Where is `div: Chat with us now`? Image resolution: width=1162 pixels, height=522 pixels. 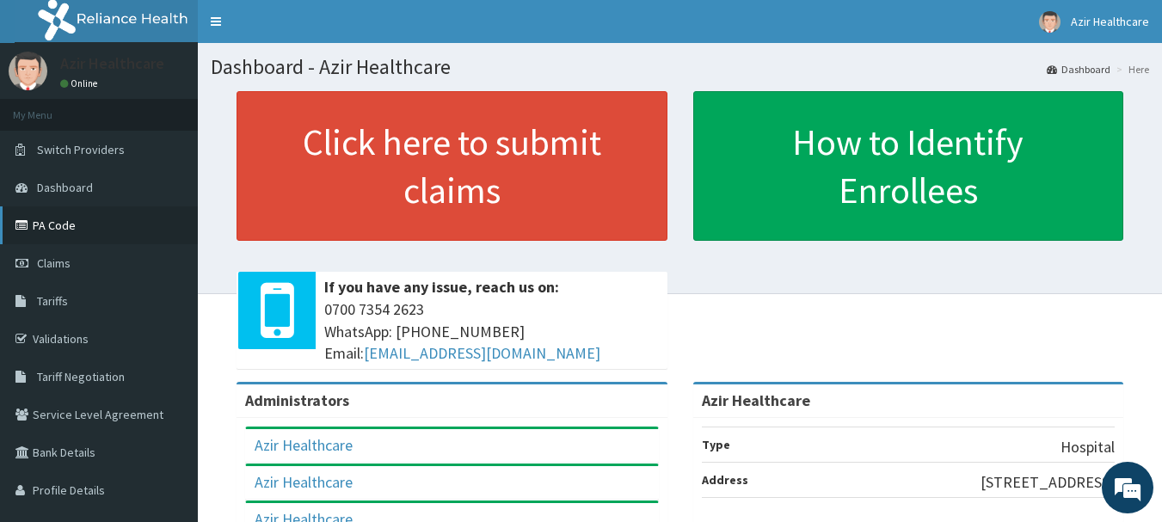 div: Chat with us now is located at coordinates (189, 108).